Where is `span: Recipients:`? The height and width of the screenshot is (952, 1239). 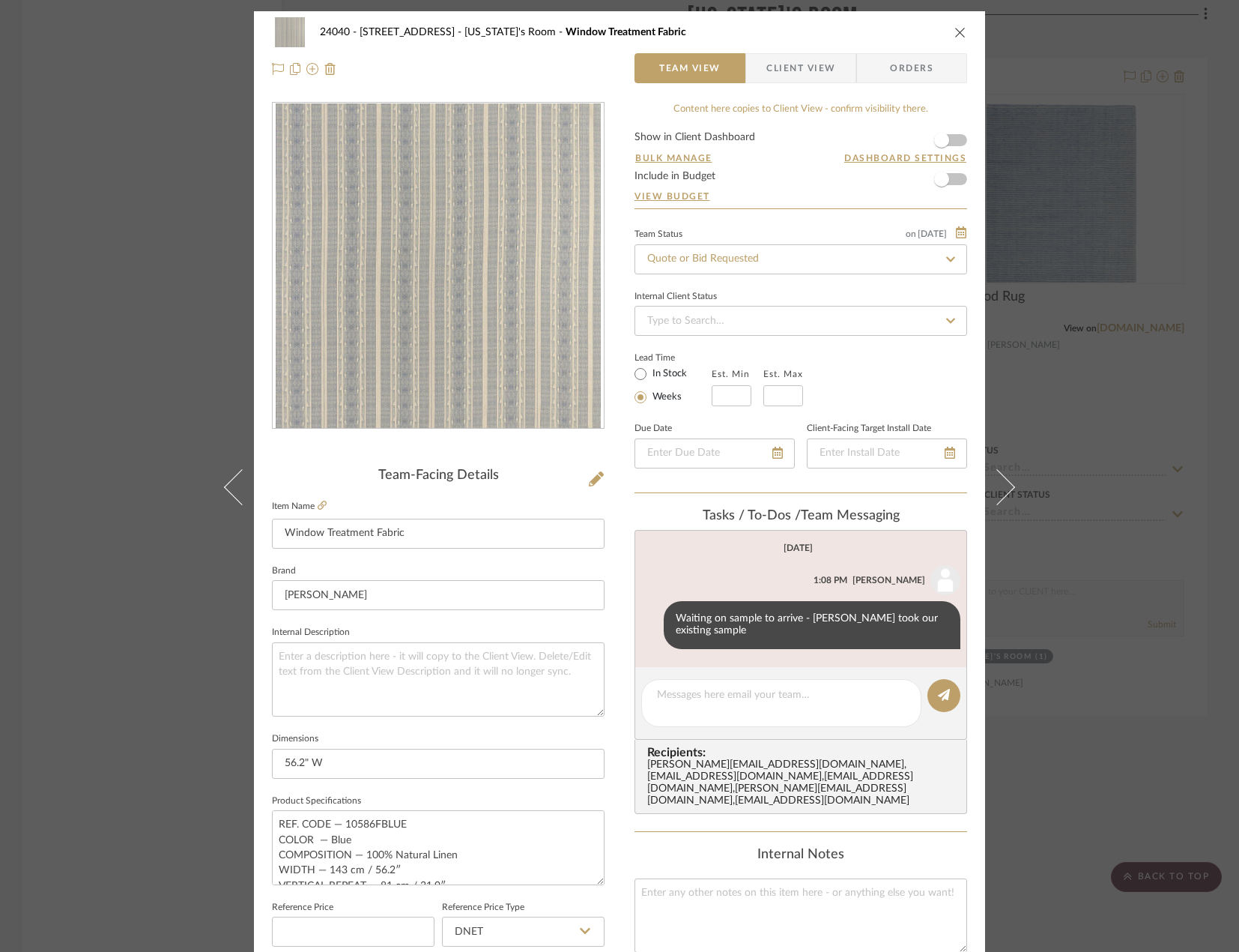 span: Recipients: is located at coordinates (804, 752).